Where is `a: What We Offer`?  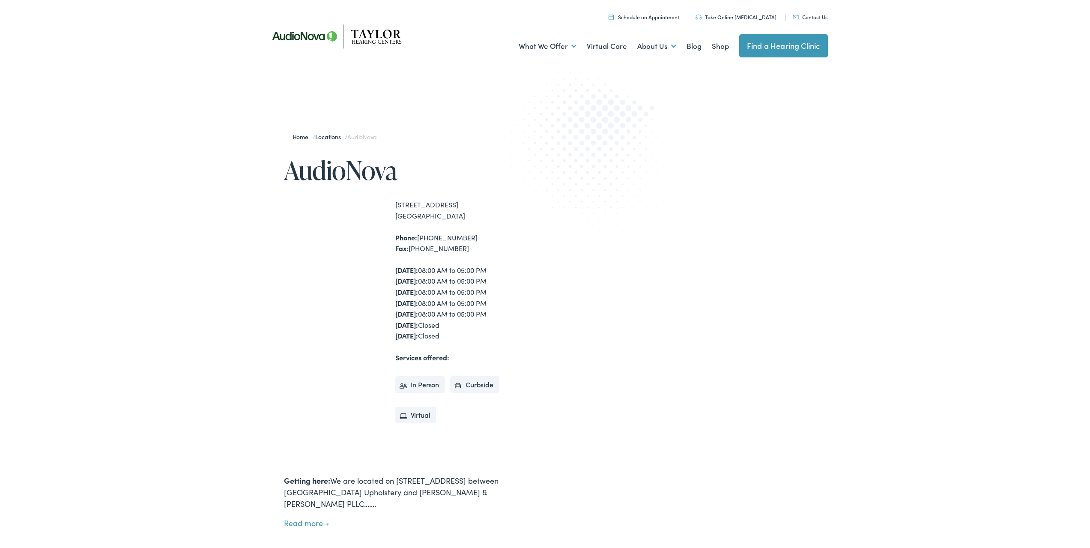
a: What We Offer is located at coordinates (547, 46).